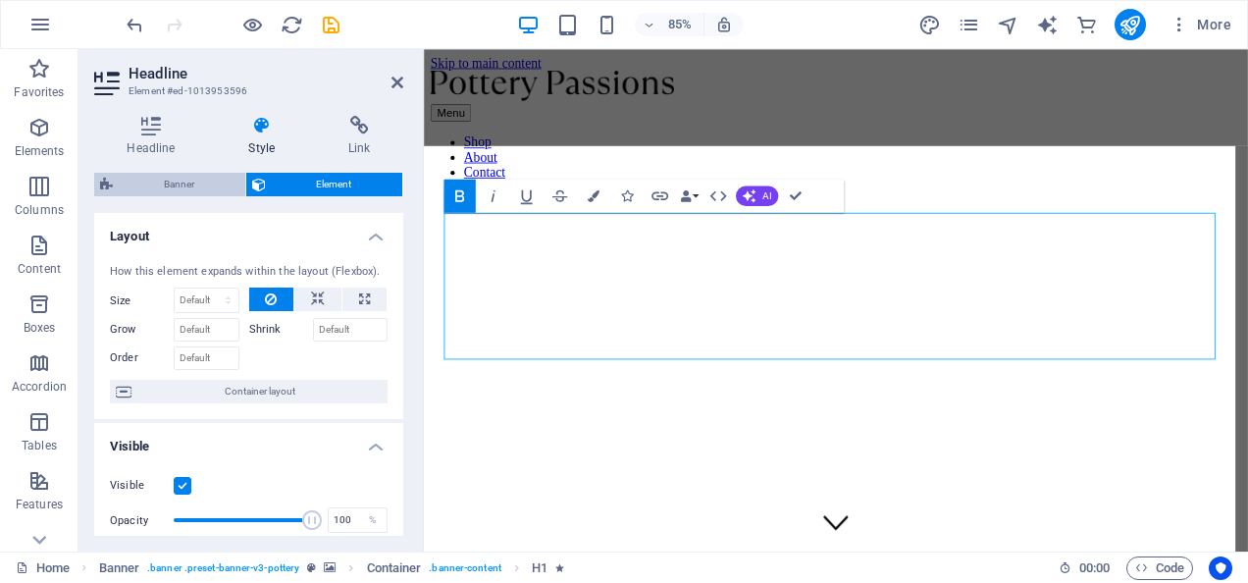 The height and width of the screenshot is (583, 1248). What do you see at coordinates (331, 25) in the screenshot?
I see `i: Save (Ctrl+S)` at bounding box center [331, 25].